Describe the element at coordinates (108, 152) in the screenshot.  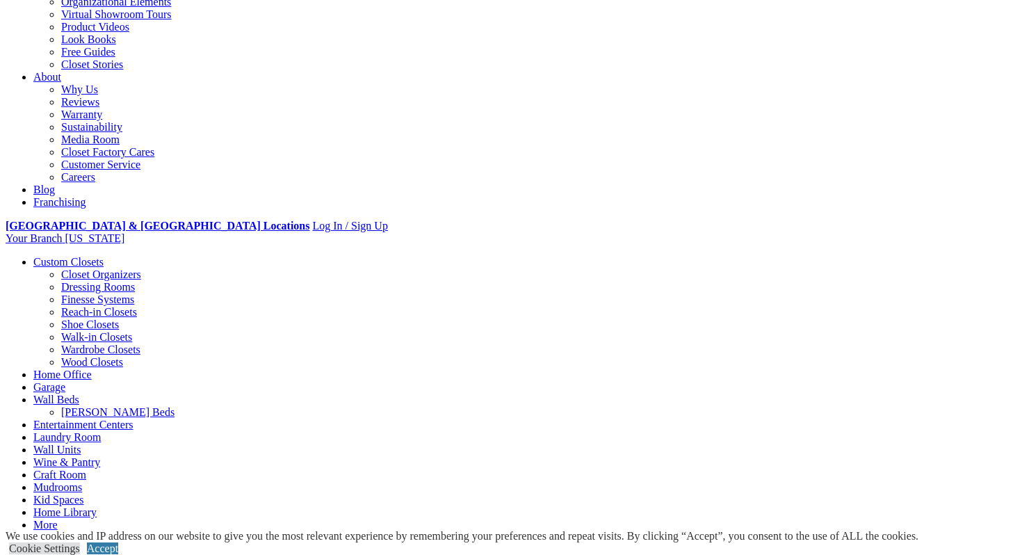
I see `a: Closet Factory Cares` at that location.